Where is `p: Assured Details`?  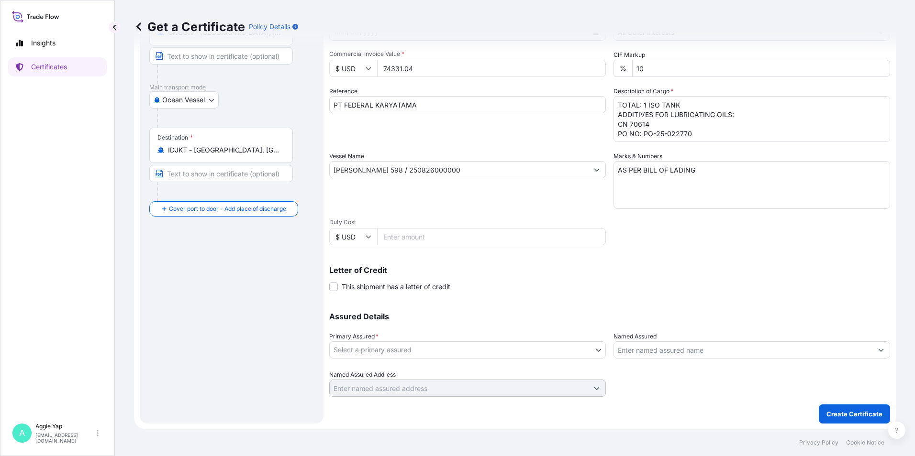
p: Assured Details is located at coordinates (609, 317).